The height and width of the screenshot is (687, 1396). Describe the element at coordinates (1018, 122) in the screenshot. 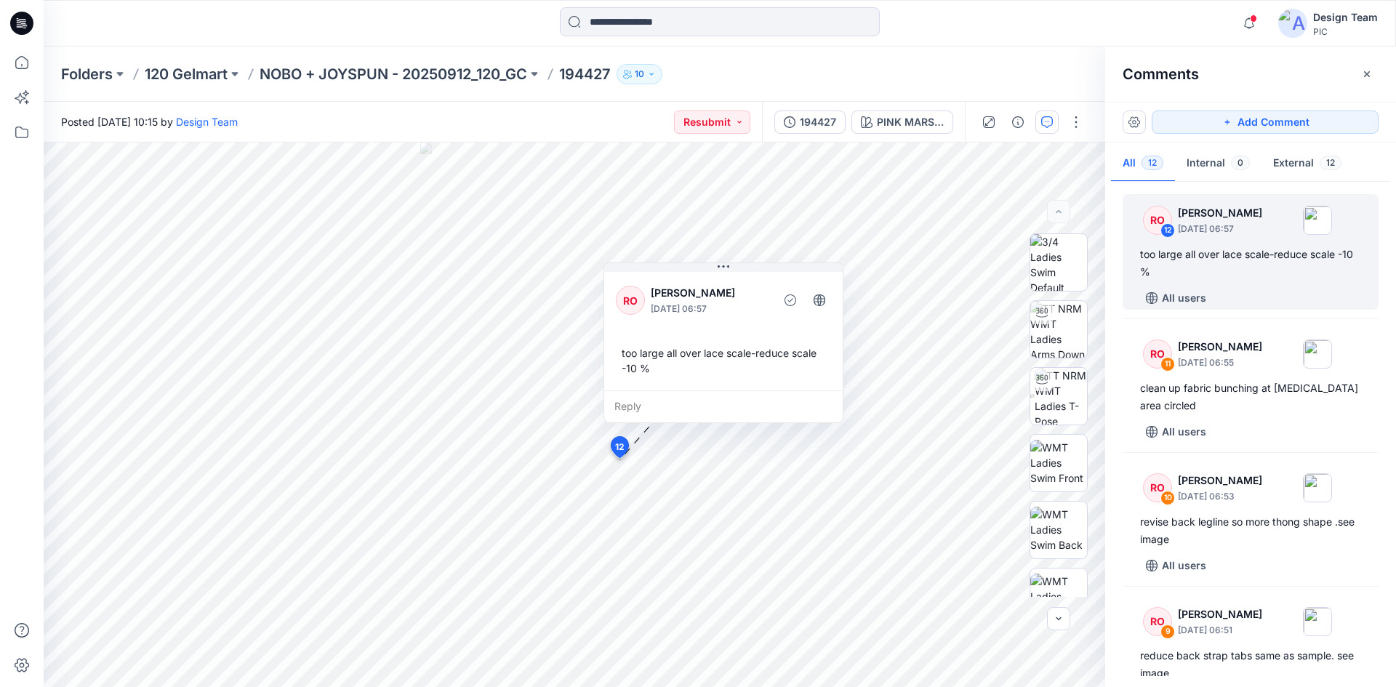

I see `button: Details` at that location.